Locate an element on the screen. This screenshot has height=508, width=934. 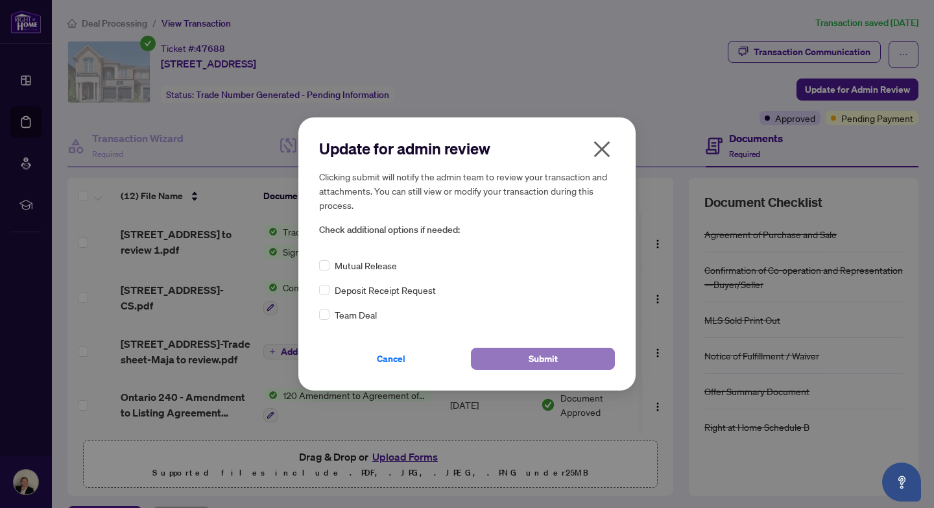
button: Open asap is located at coordinates (902, 482).